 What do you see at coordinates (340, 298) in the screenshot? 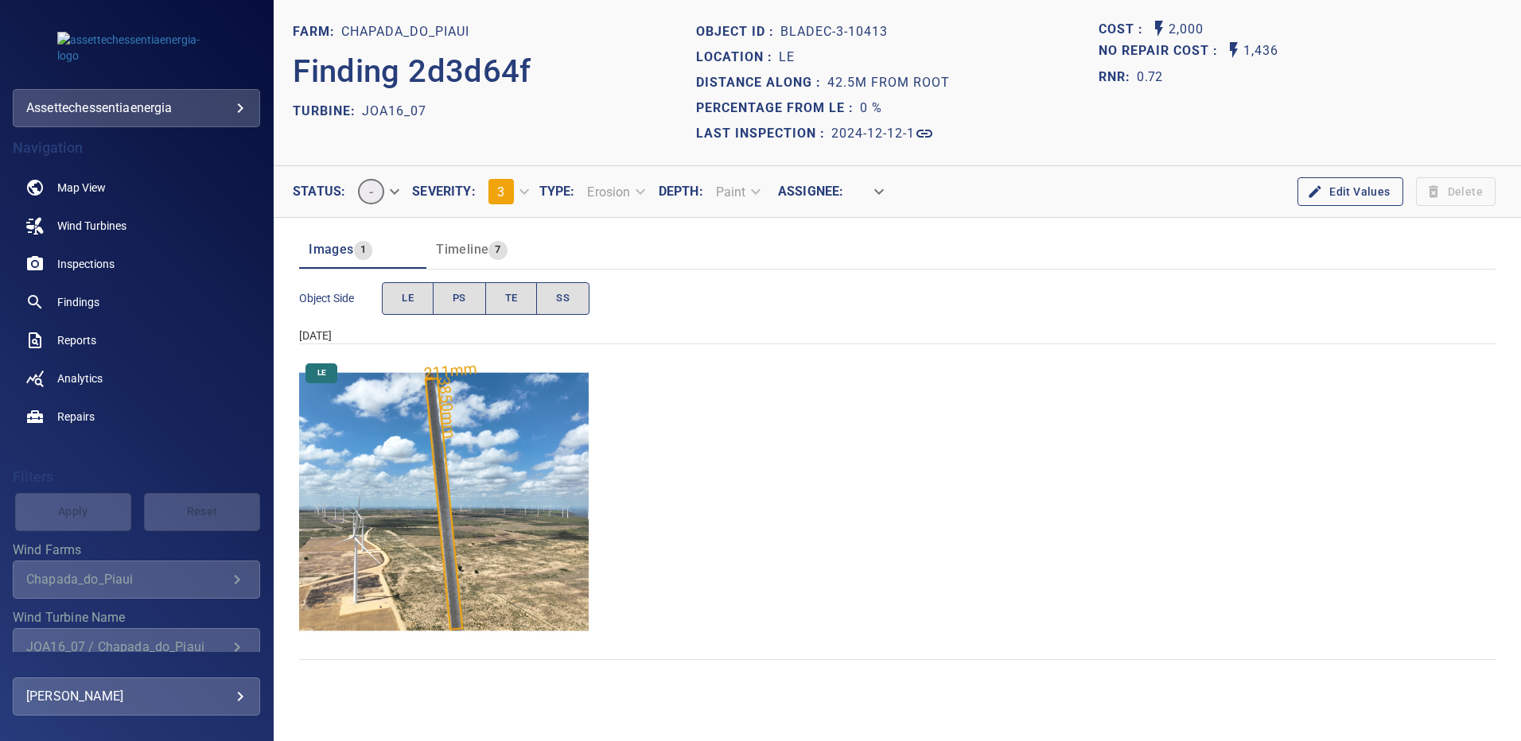
I see `span: Object Side` at bounding box center [340, 298].